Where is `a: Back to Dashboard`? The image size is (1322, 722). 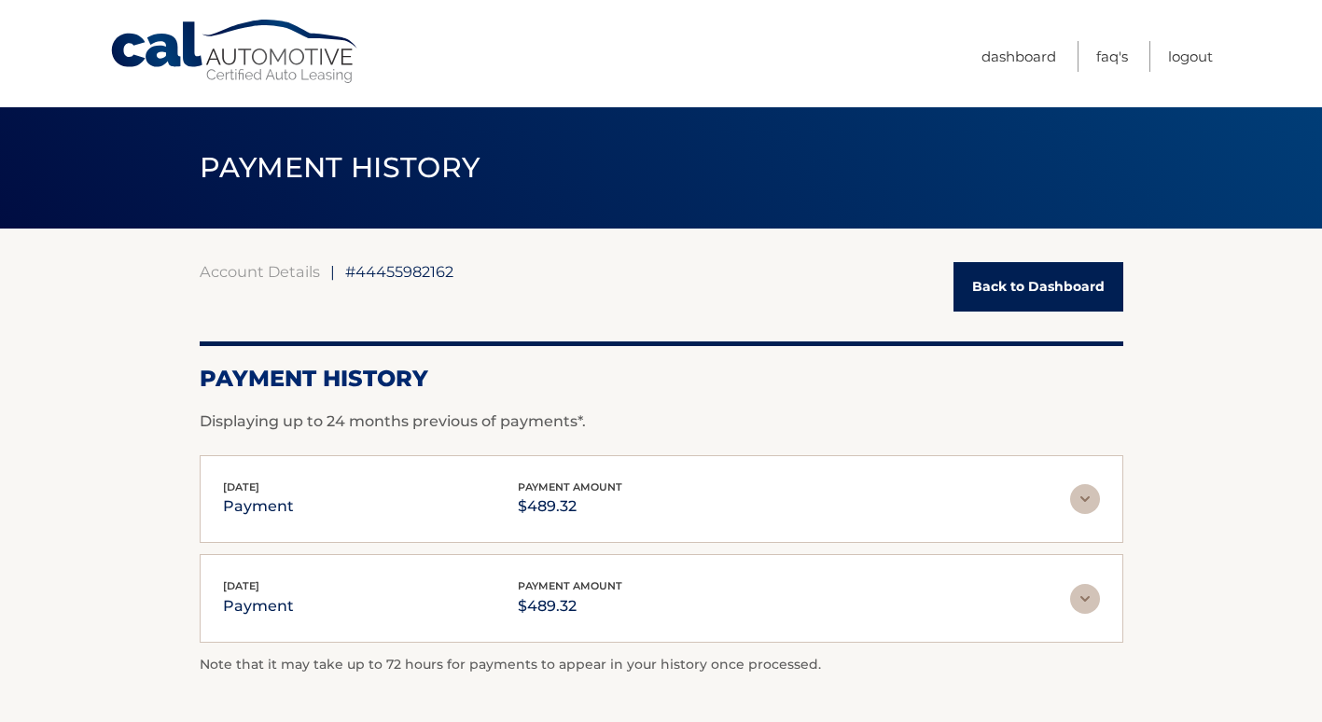
a: Back to Dashboard is located at coordinates (1038, 286).